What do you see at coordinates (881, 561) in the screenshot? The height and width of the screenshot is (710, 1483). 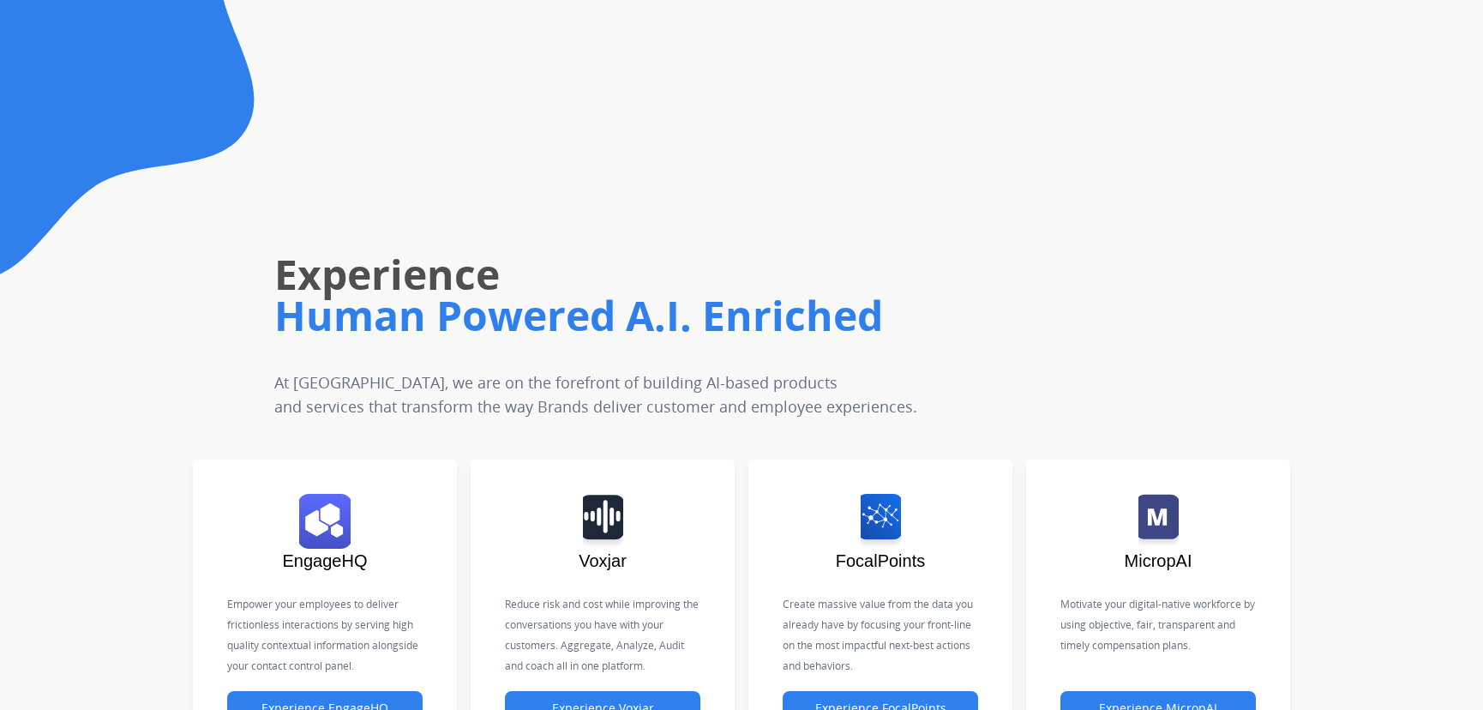 I see `span: FocalPoints` at bounding box center [881, 561].